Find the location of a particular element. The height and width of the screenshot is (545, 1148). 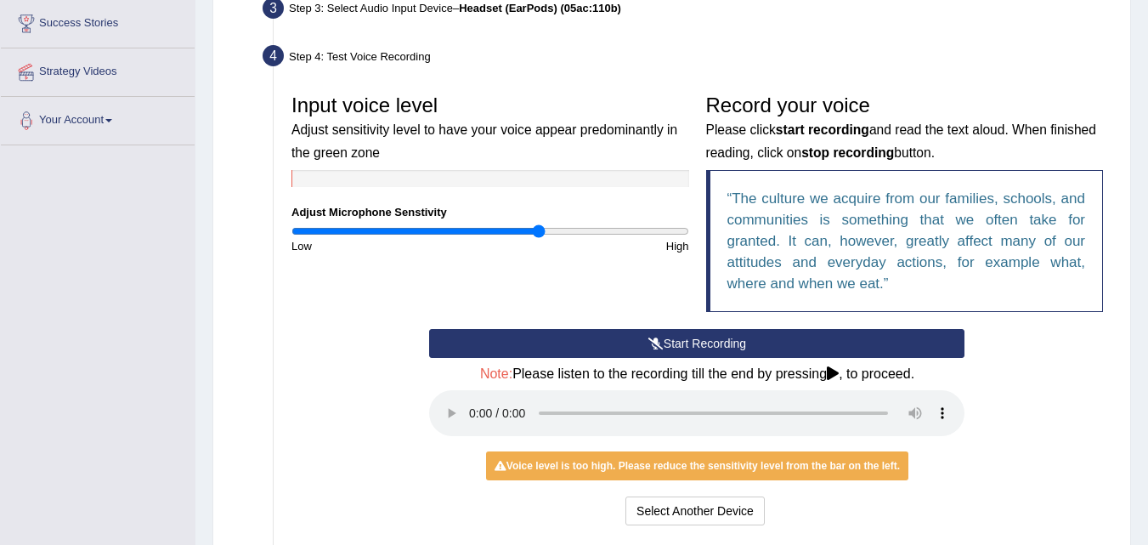

div: Low is located at coordinates (387, 246).